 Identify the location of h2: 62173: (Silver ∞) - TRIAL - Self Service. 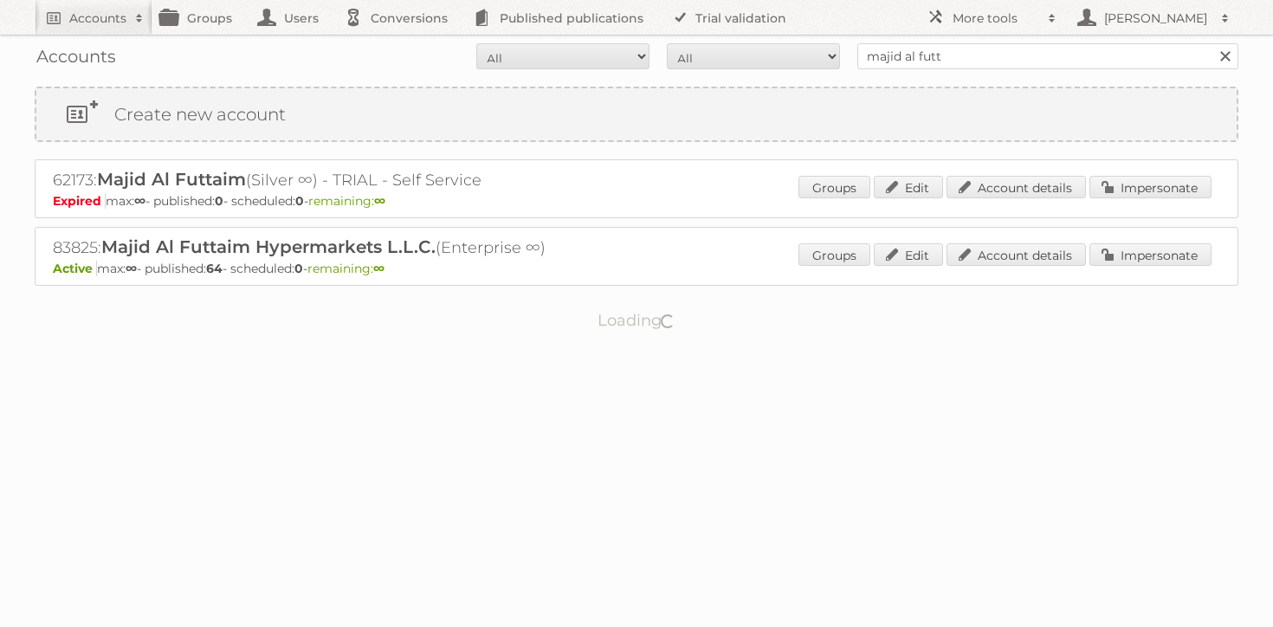
(356, 180).